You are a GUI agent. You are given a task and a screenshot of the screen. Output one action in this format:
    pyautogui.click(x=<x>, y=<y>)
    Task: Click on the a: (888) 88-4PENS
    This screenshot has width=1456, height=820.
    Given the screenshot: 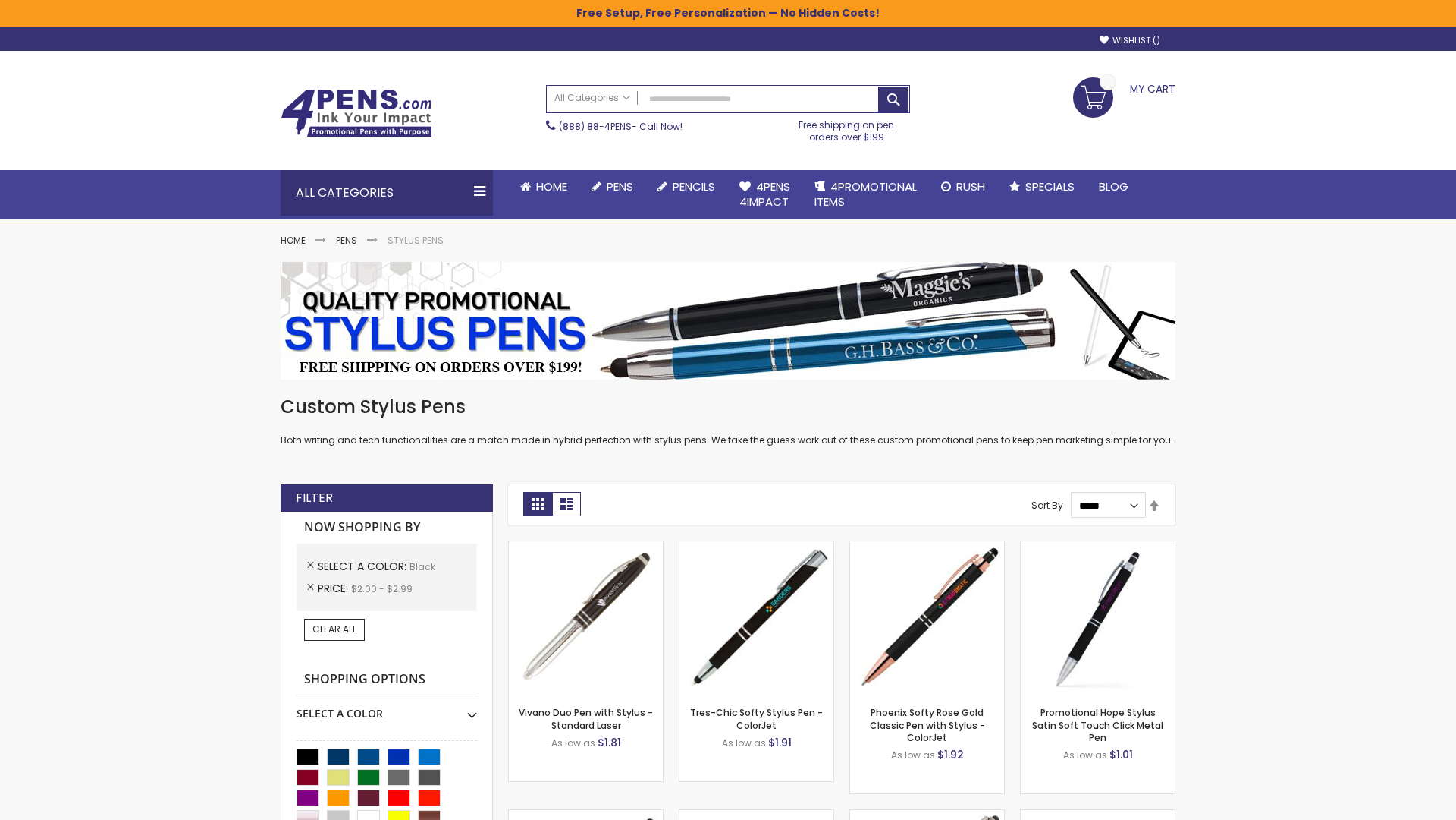 What is the action you would take?
    pyautogui.click(x=596, y=126)
    